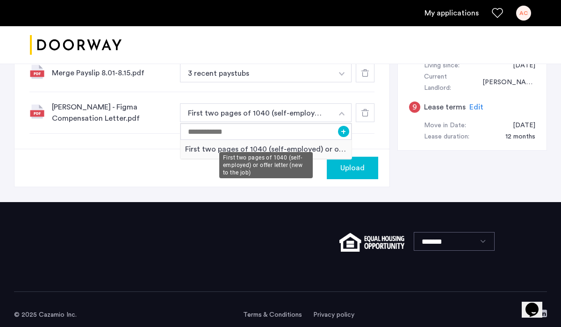  Describe the element at coordinates (446, 137) in the screenshot. I see `div: Lease duration:` at that location.